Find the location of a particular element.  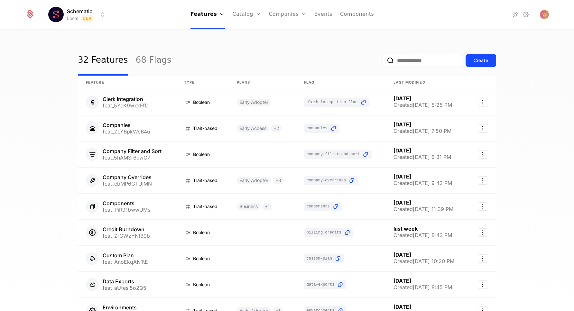

div: Create is located at coordinates (481, 60).